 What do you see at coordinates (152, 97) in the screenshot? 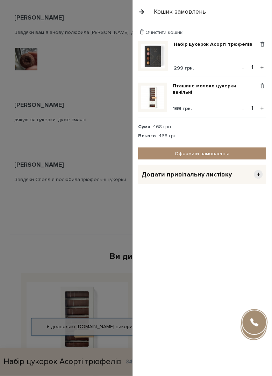
I see `img: Пташине молоко цукерки ванільні` at bounding box center [152, 97].